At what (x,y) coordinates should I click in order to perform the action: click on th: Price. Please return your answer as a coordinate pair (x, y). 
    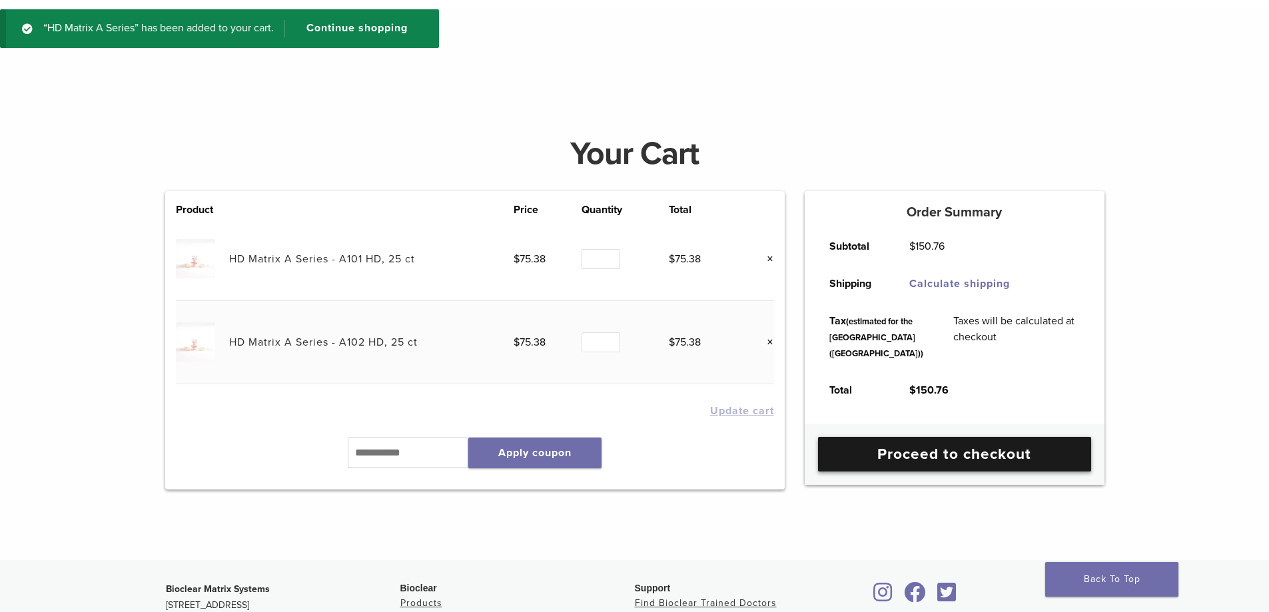
    Looking at the image, I should click on (548, 210).